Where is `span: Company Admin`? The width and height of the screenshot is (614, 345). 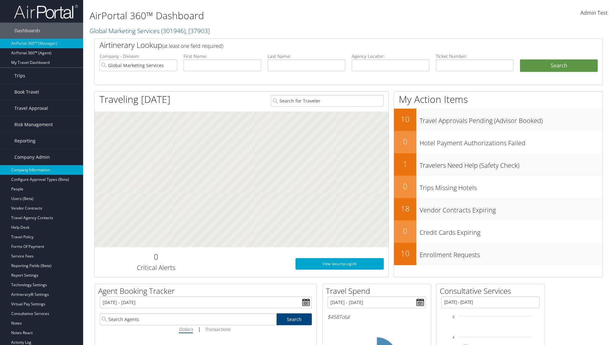
span: Company Admin is located at coordinates (32, 157).